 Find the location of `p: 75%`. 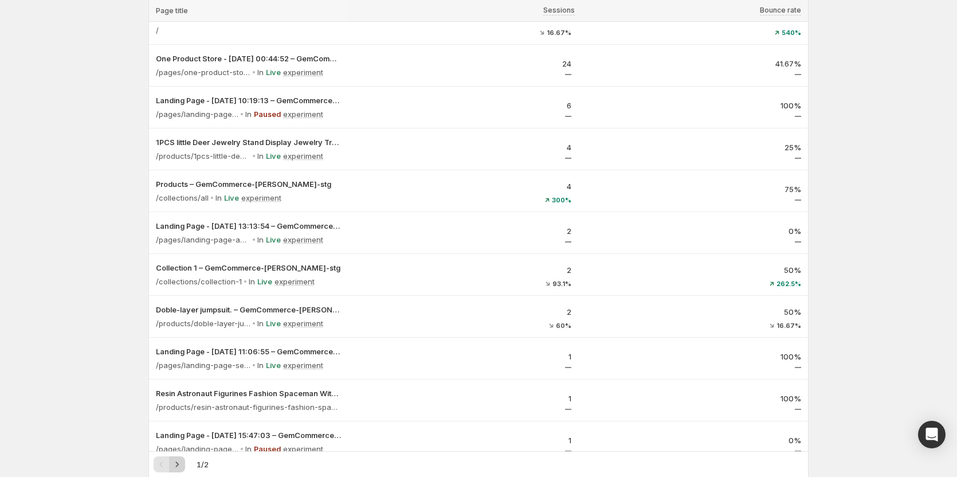

p: 75% is located at coordinates (693, 189).